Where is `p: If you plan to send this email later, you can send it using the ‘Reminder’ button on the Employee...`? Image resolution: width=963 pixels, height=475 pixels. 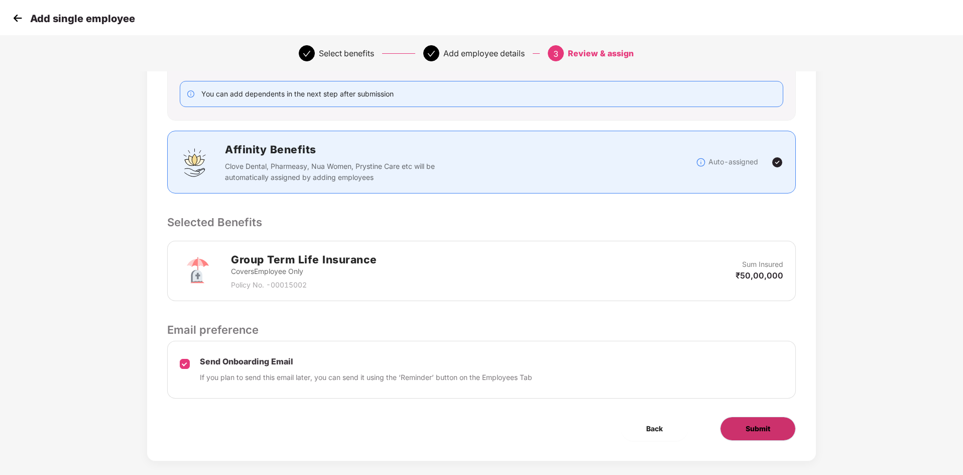 p: If you plan to send this email later, you can send it using the ‘Reminder’ button on the Employee... is located at coordinates (366, 377).